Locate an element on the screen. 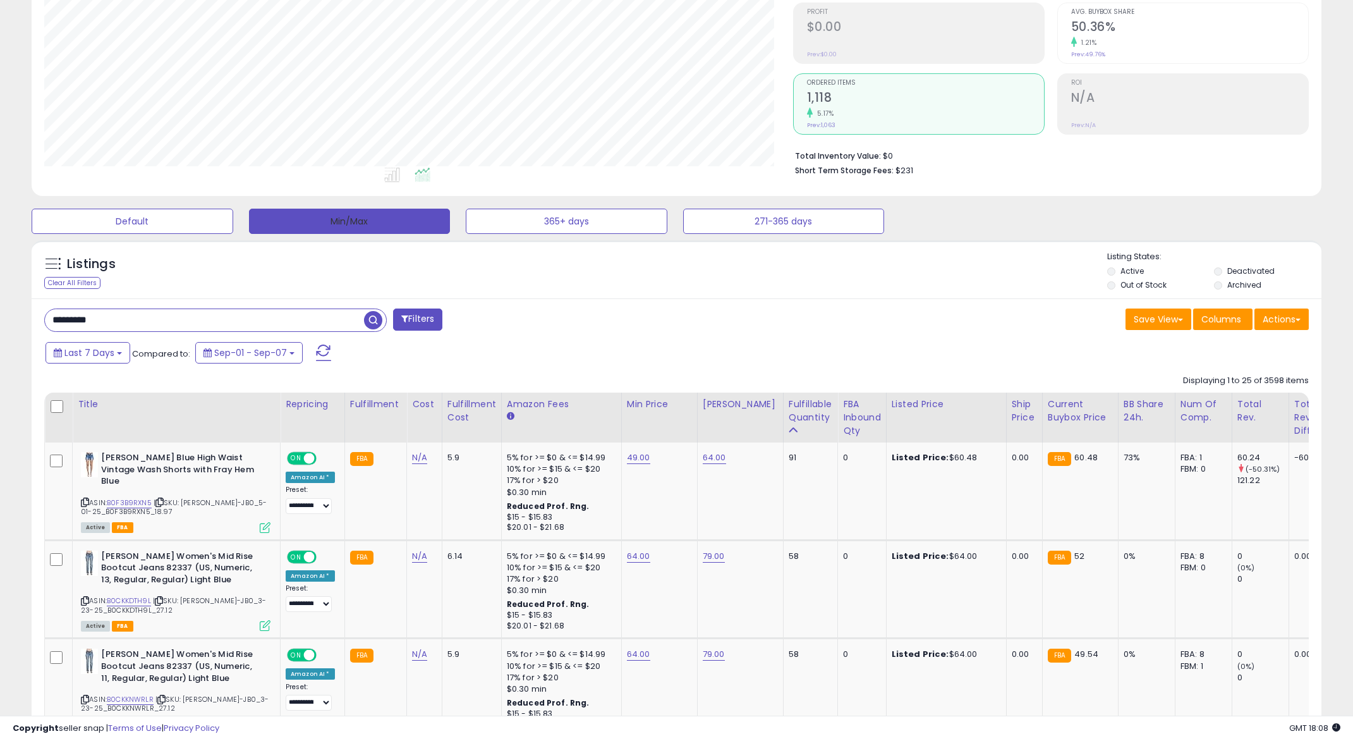 This screenshot has height=741, width=1353. label: Deactivated is located at coordinates (1251, 271).